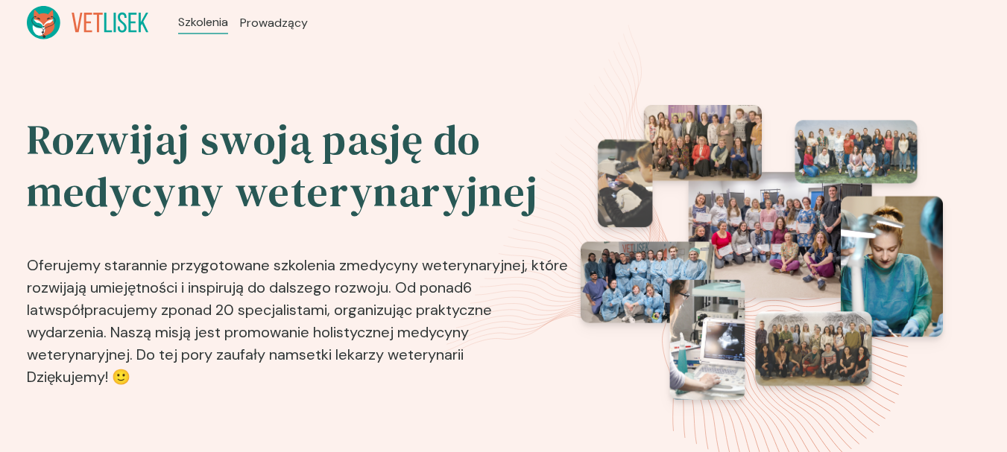 Image resolution: width=1007 pixels, height=452 pixels. Describe the element at coordinates (203, 22) in the screenshot. I see `span: Szkolenia` at that location.